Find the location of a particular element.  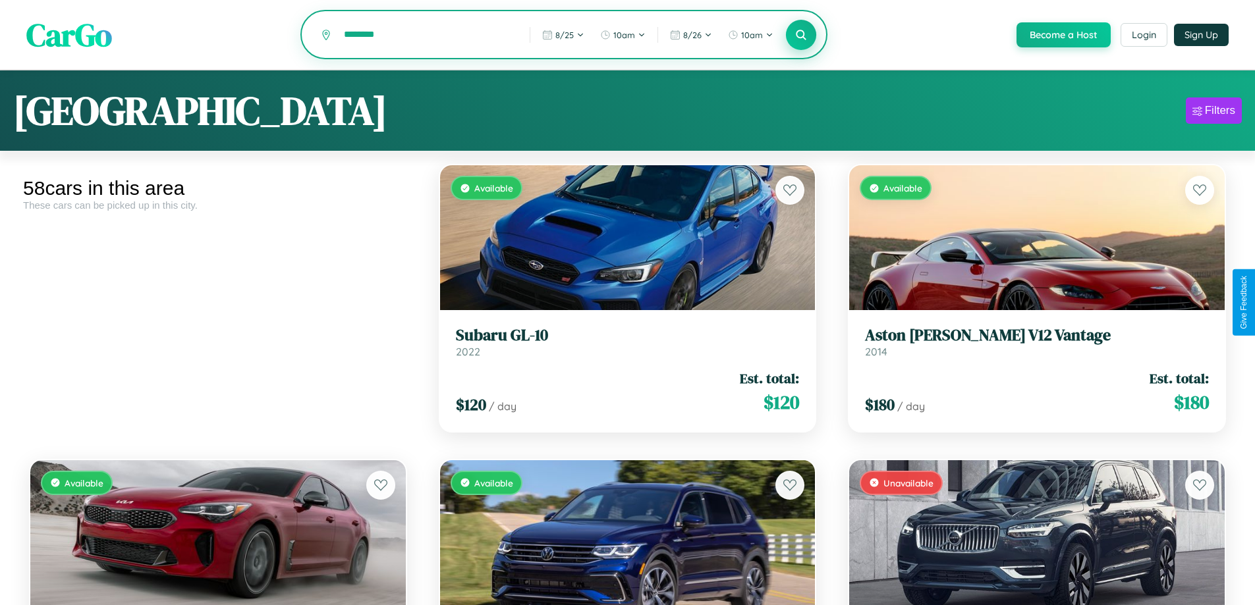

button: Become a Host is located at coordinates (1063, 35).